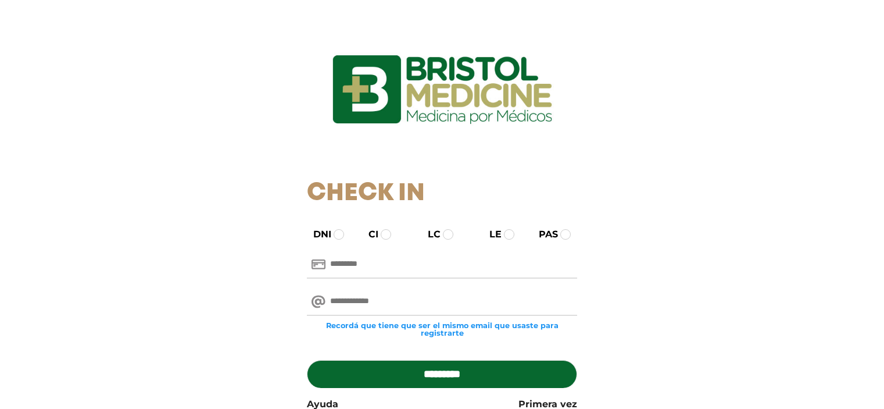 The width and height of the screenshot is (884, 409). What do you see at coordinates (442, 329) in the screenshot?
I see `small: Recordá que tiene que ser el mismo email que usaste para registrarte` at bounding box center [442, 329].